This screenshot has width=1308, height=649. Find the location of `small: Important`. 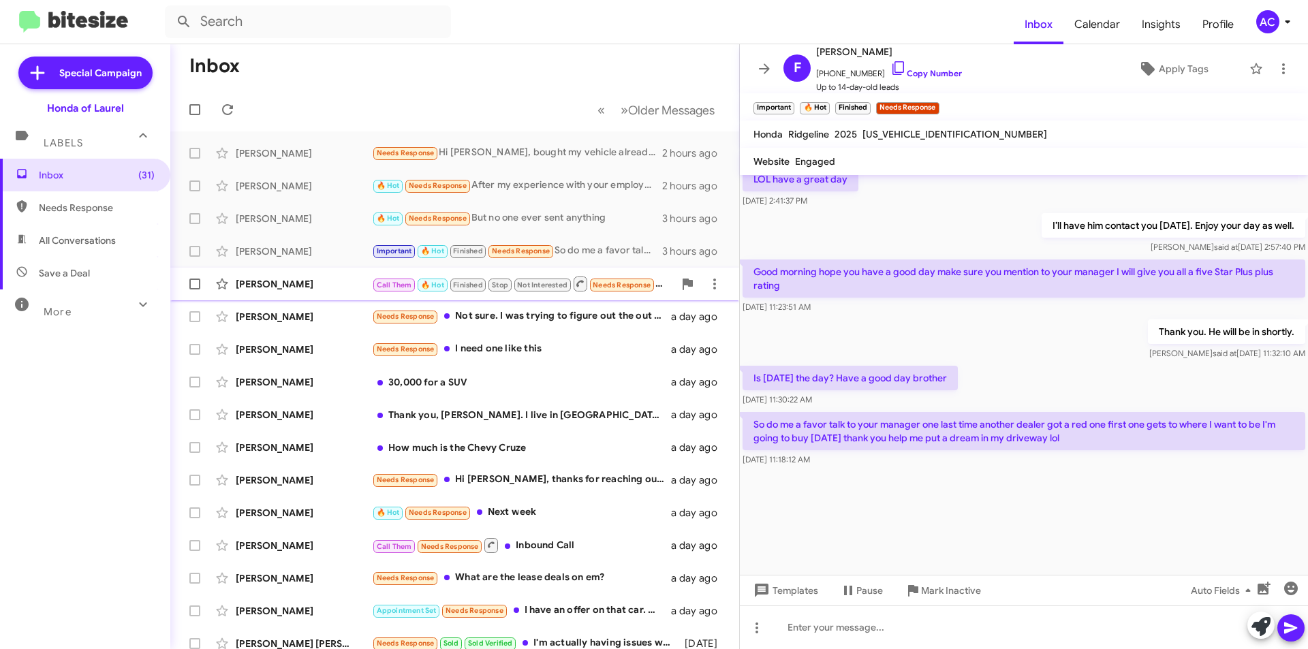

small: Important is located at coordinates (774, 108).